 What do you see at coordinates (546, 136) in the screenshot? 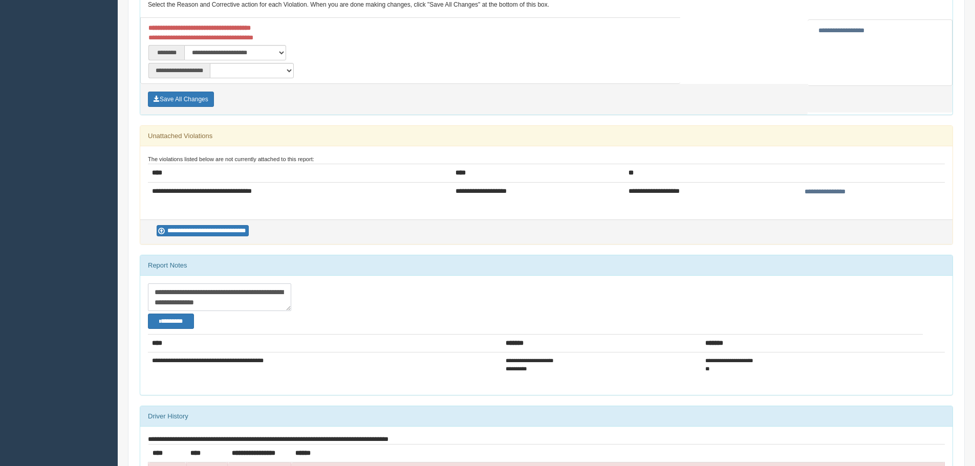
I see `div: Unattached Violations` at bounding box center [546, 136].